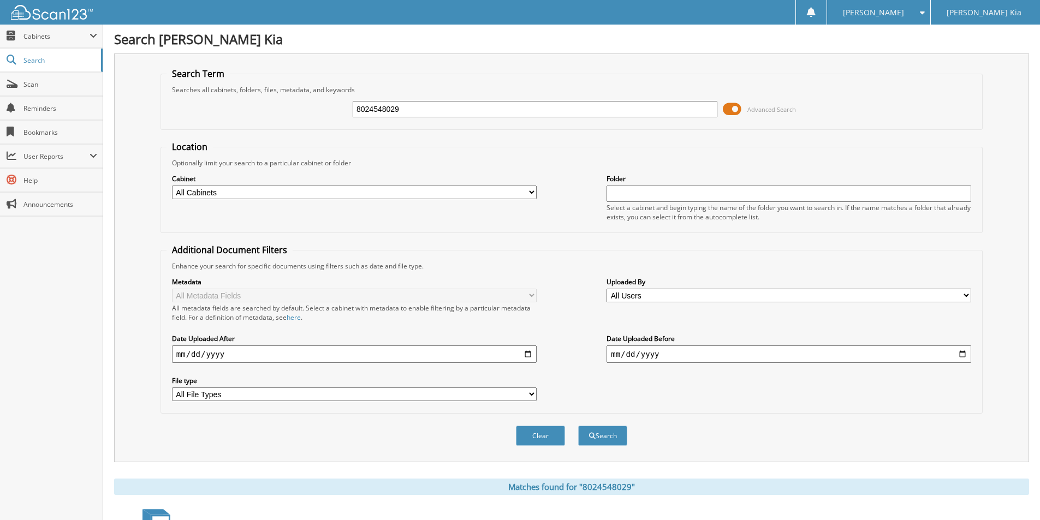 This screenshot has width=1040, height=520. What do you see at coordinates (60, 180) in the screenshot?
I see `span: Help` at bounding box center [60, 180].